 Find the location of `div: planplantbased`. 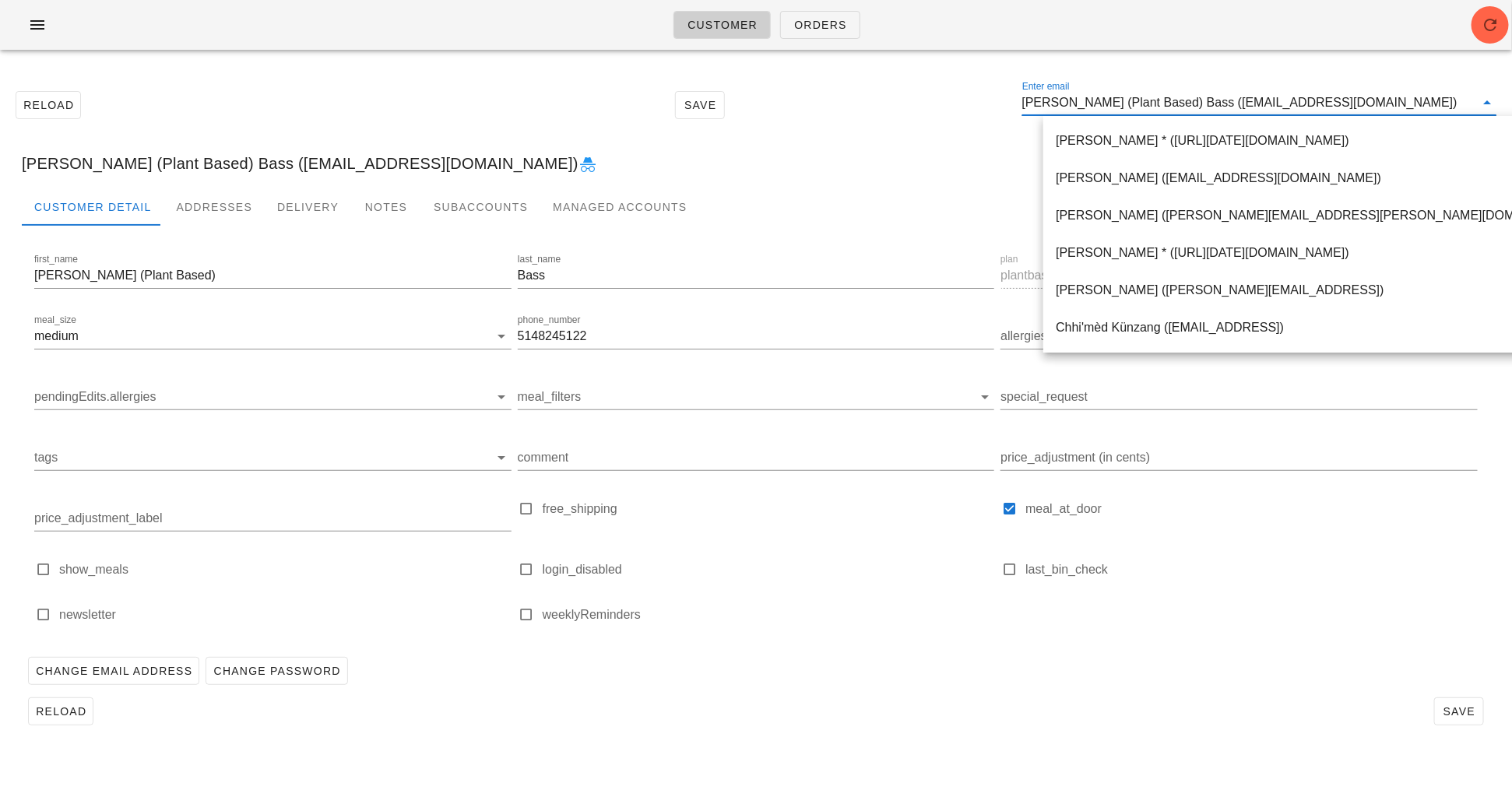

div: planplantbased is located at coordinates (1238, 276).